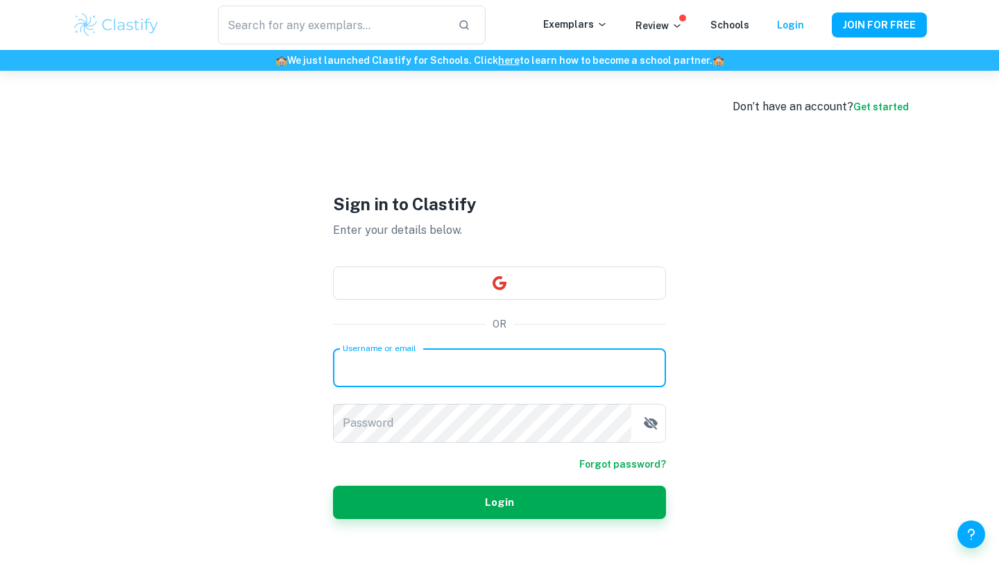 The image size is (999, 569). I want to click on img: Clastify logo, so click(116, 25).